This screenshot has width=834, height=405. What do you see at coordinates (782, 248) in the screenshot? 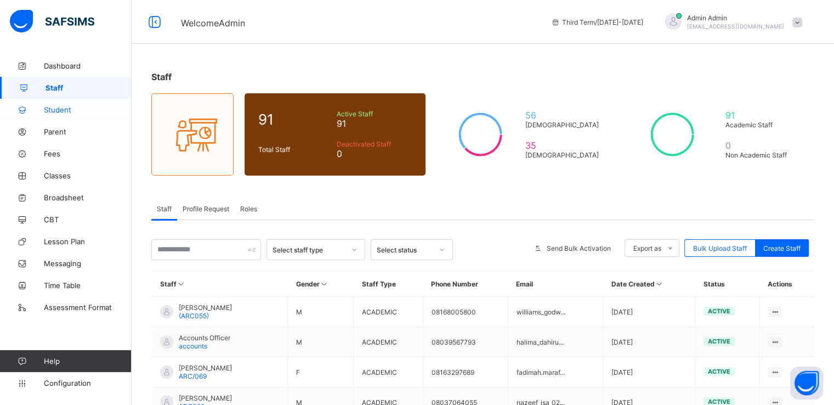
I see `span: Create Staff` at bounding box center [782, 248].